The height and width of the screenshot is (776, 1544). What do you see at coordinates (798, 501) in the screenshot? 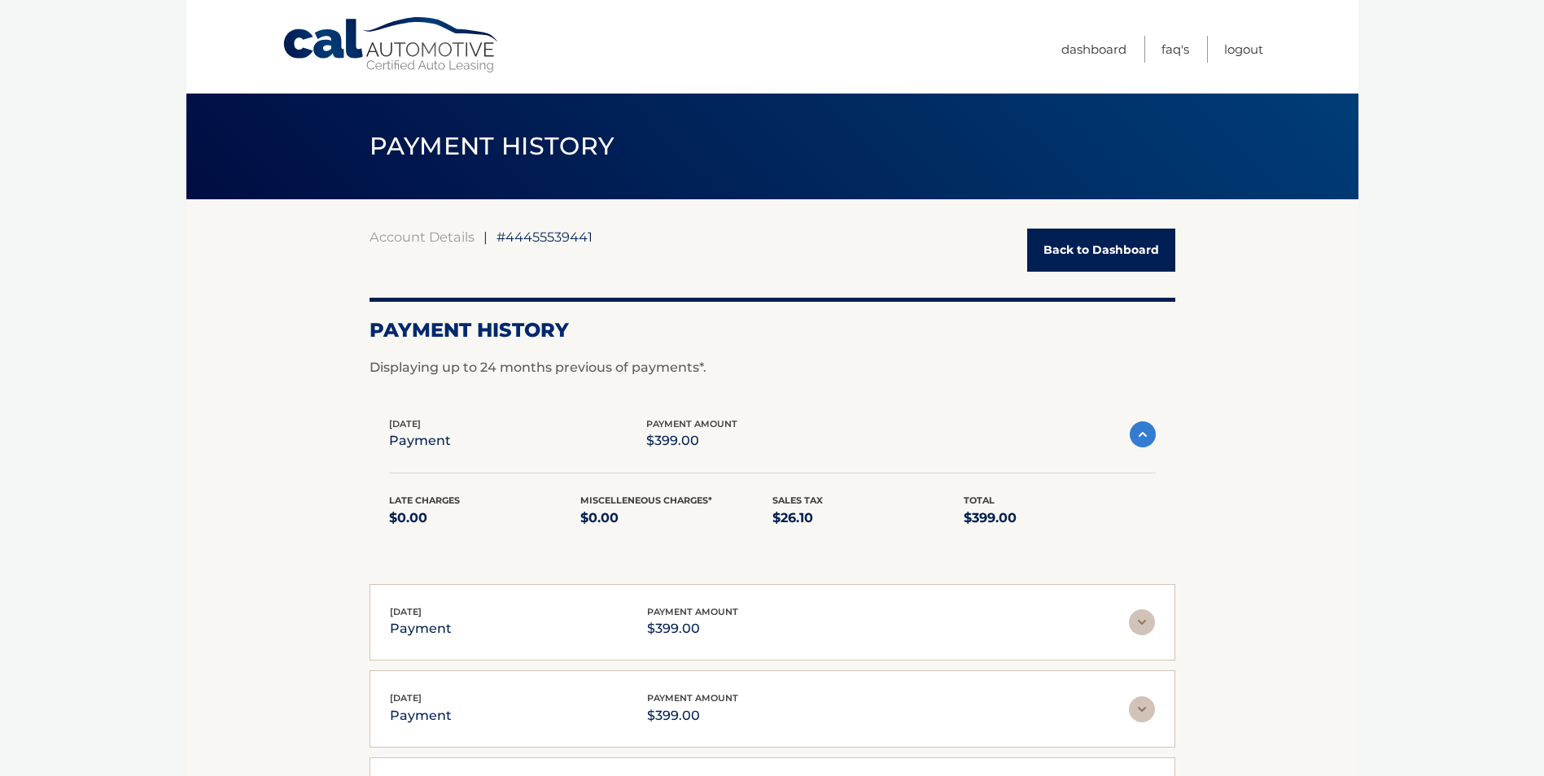
I see `span: Sales Tax` at bounding box center [798, 501].